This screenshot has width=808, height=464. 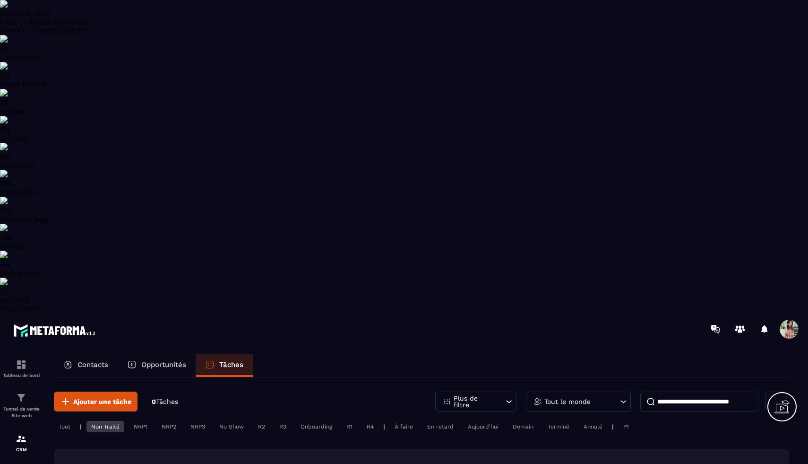 I want to click on div: Terminé, so click(x=559, y=426).